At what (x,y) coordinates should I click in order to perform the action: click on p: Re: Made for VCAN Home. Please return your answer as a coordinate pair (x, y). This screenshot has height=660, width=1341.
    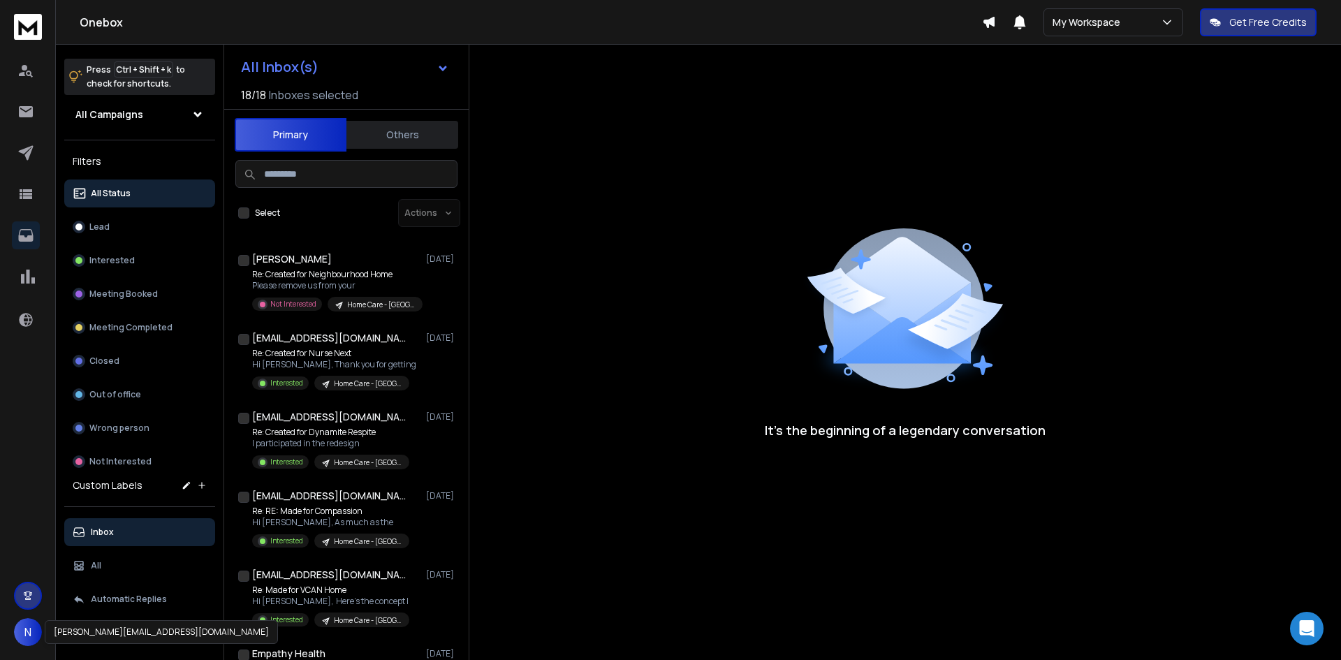
    Looking at the image, I should click on (330, 590).